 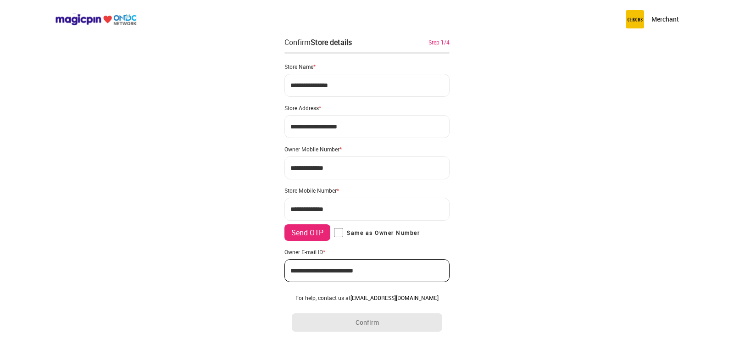 I want to click on input: Same as Owner Number, so click(x=339, y=233).